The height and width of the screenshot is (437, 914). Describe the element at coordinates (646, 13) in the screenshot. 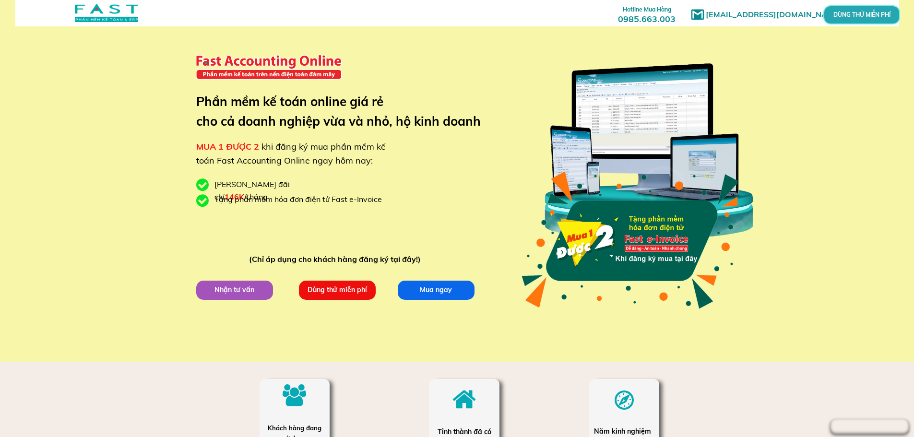

I see `h3: 0985.663.003` at that location.